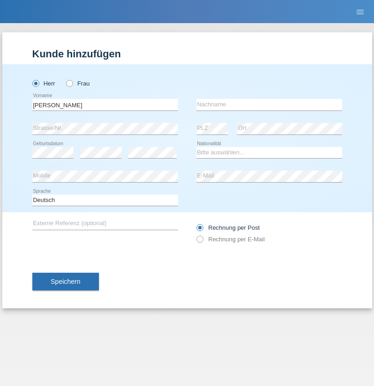 This screenshot has height=386, width=374. I want to click on input: Frau, so click(69, 83).